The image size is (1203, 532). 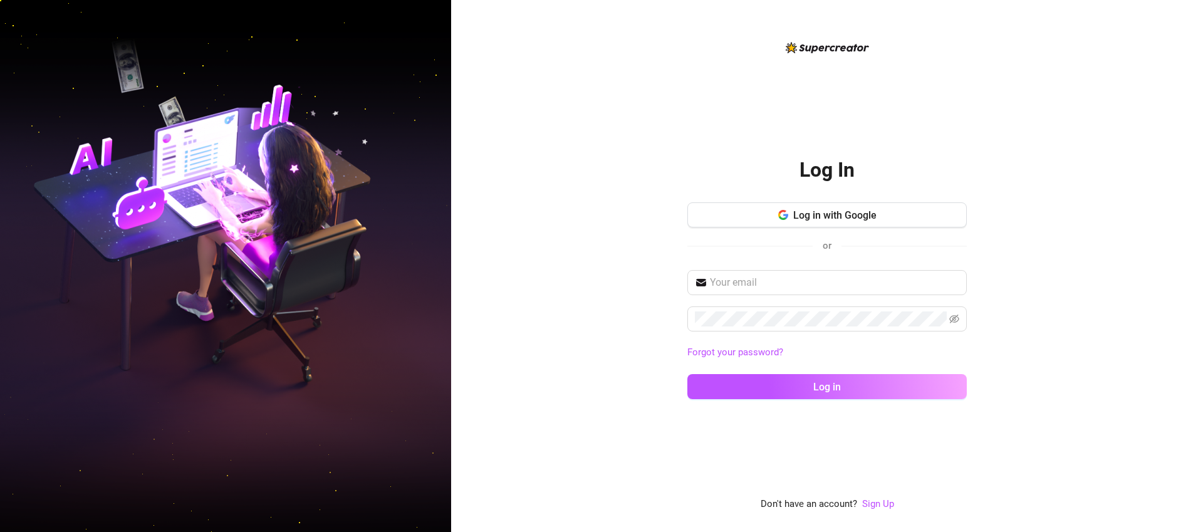 I want to click on a: Sign Up, so click(x=878, y=504).